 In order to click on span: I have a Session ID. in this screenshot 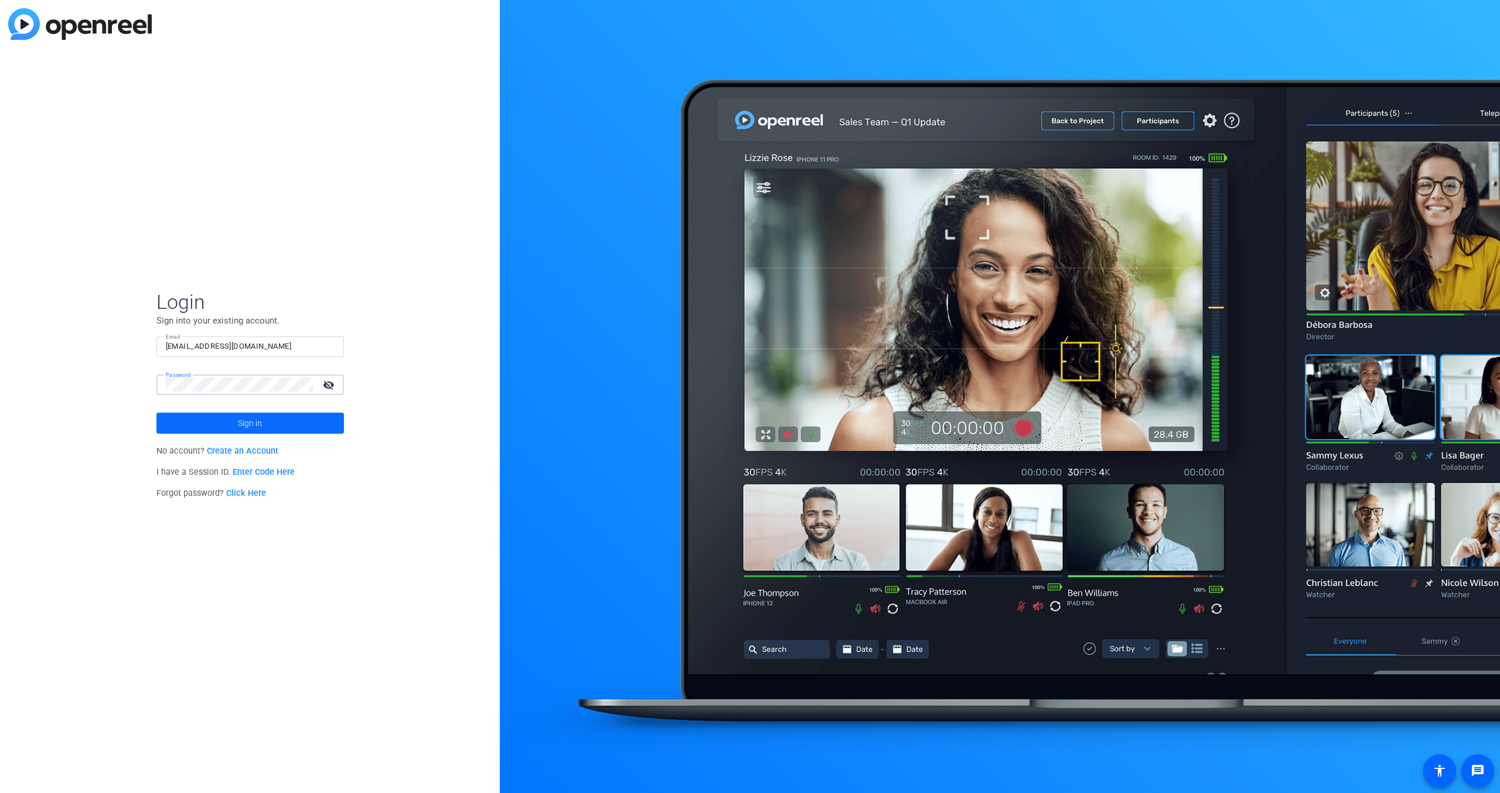, I will do `click(226, 472)`.